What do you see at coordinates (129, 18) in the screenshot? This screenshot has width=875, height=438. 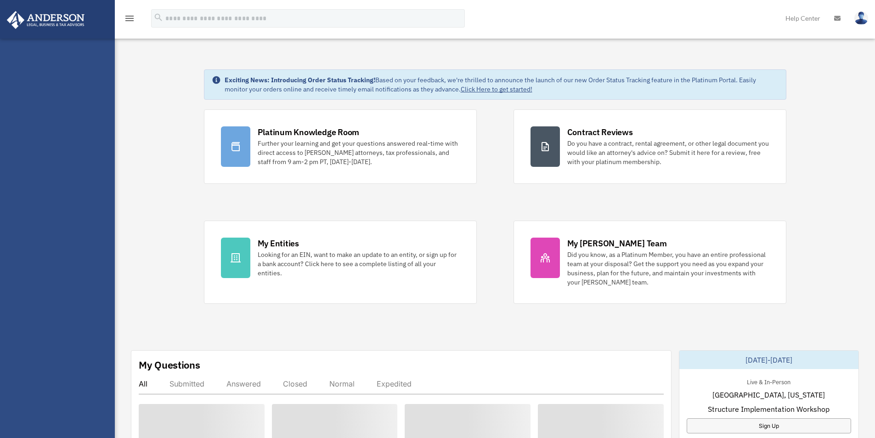 I see `i: menu` at bounding box center [129, 18].